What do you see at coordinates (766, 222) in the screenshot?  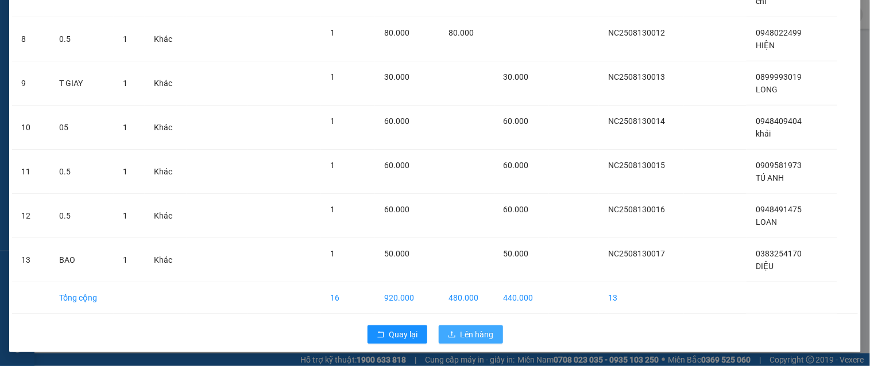 I see `span: LOAN` at bounding box center [766, 222].